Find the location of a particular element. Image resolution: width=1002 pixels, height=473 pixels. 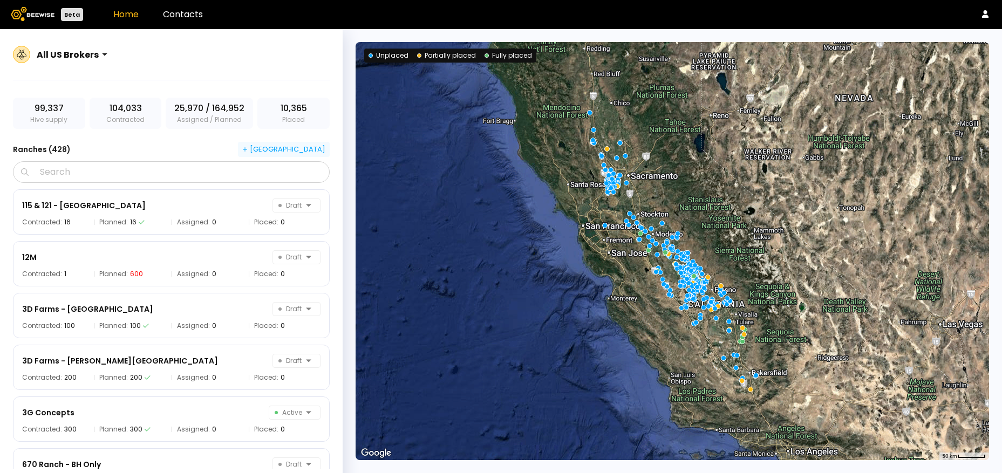

a: Contacts is located at coordinates (183, 14).